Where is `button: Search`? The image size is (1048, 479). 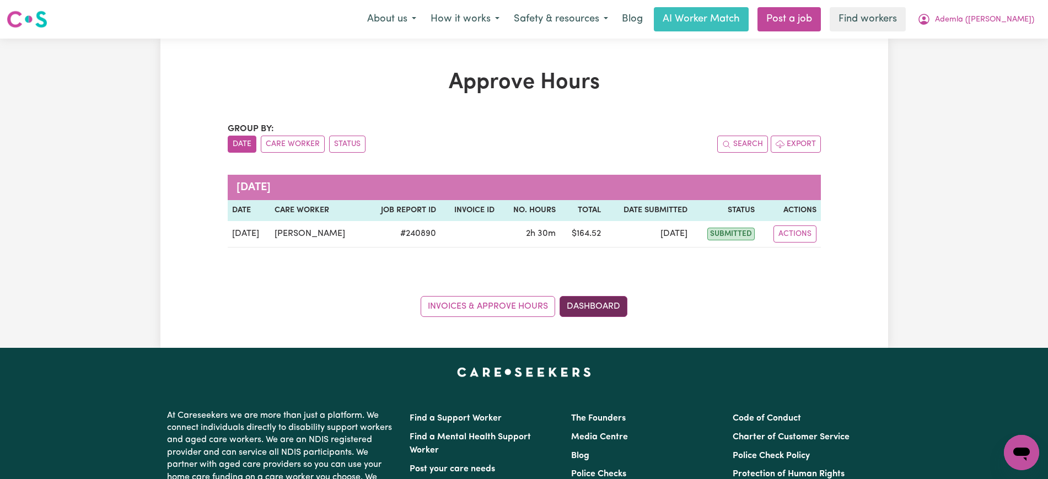 button: Search is located at coordinates (742, 144).